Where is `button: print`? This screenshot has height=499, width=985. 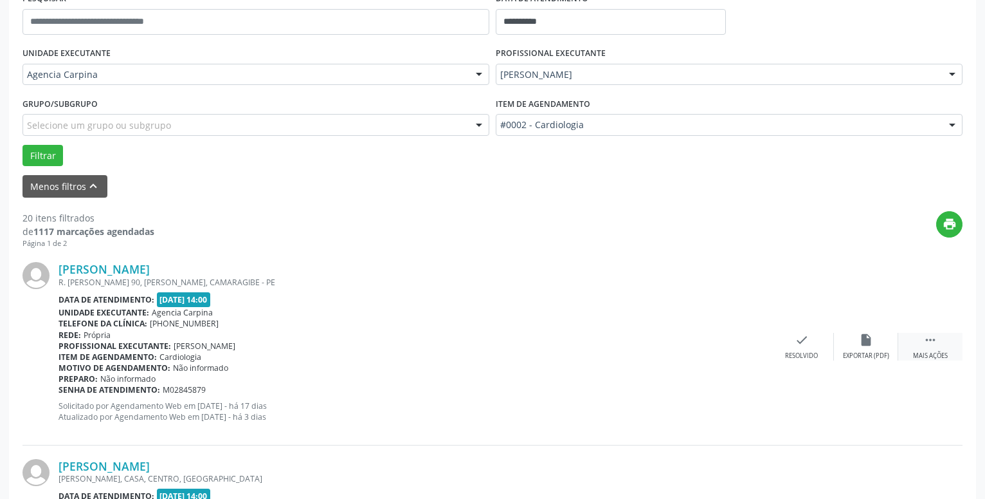
button: print is located at coordinates (949, 224).